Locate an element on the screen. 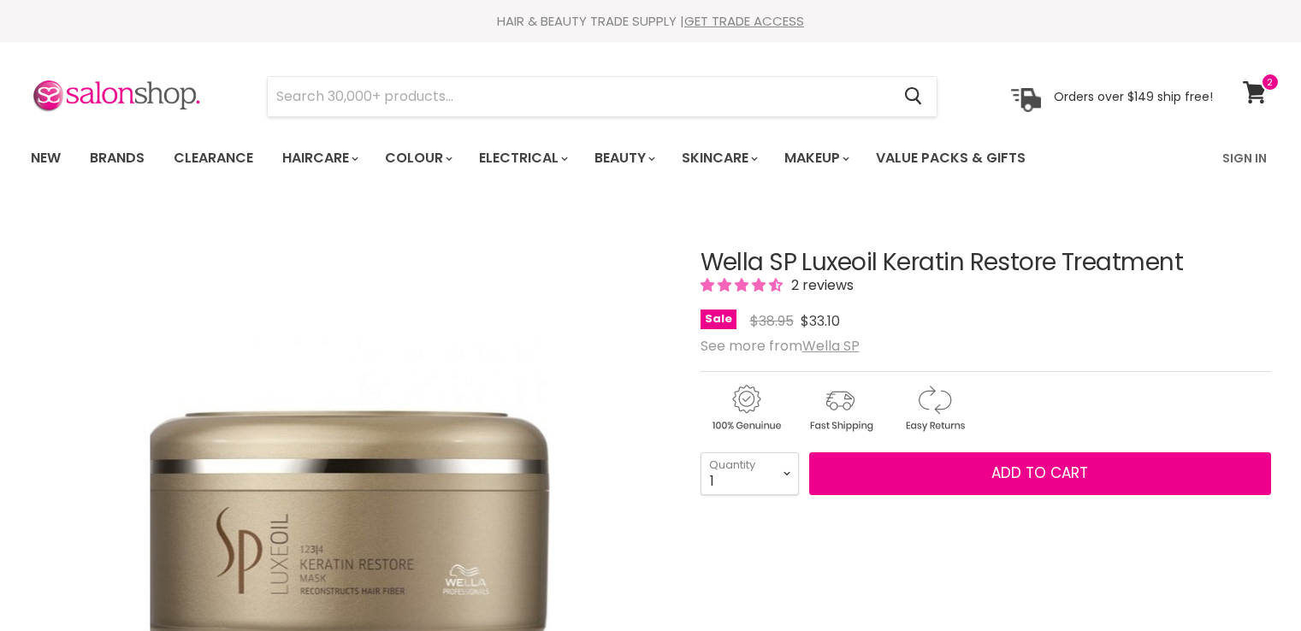 Image resolution: width=1301 pixels, height=631 pixels. a: Electrical is located at coordinates (522, 158).